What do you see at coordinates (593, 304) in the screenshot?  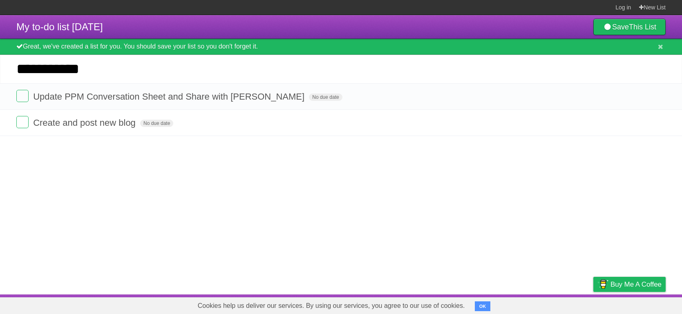 I see `a: Privacy` at bounding box center [593, 304].